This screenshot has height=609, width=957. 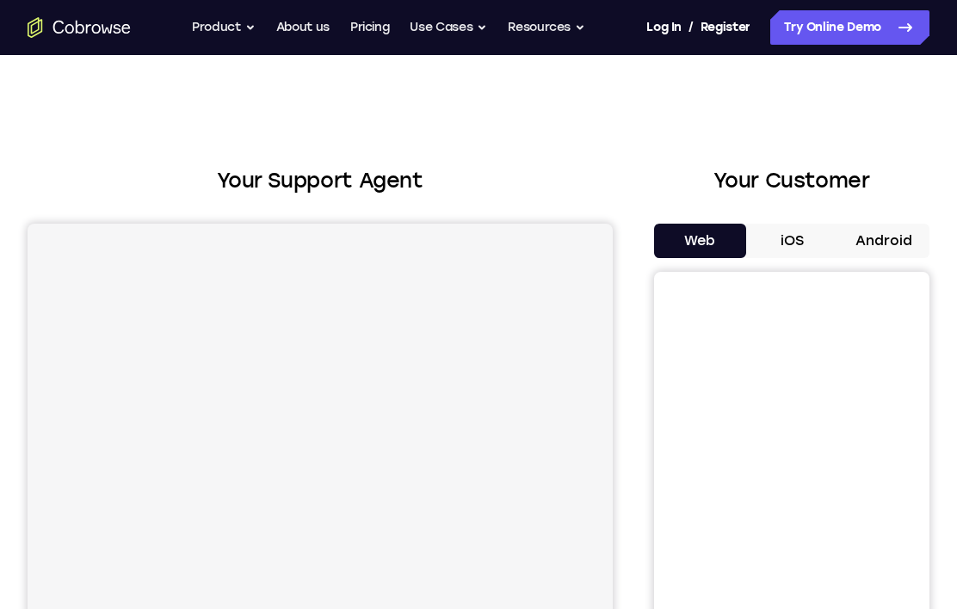 I want to click on button: Use Cases, so click(x=448, y=28).